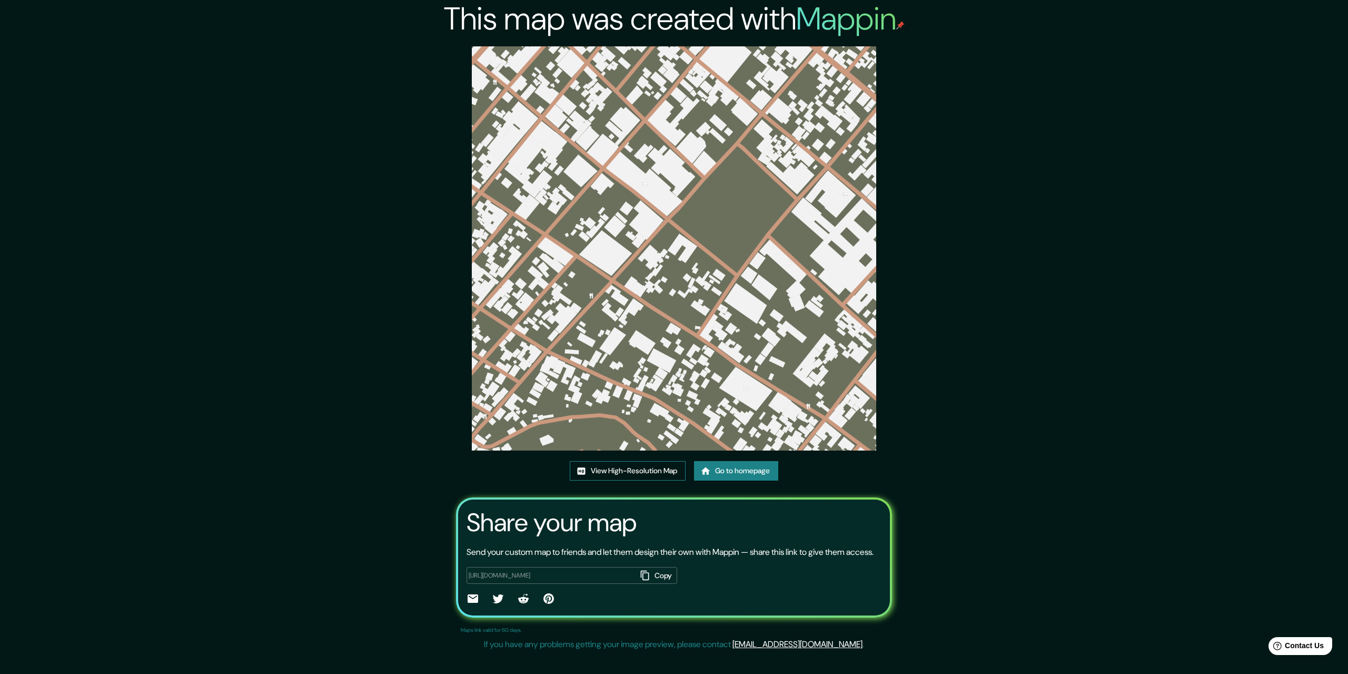 The image size is (1348, 674). I want to click on p: If you have any problems getting your image preview, please contact ., so click(674, 644).